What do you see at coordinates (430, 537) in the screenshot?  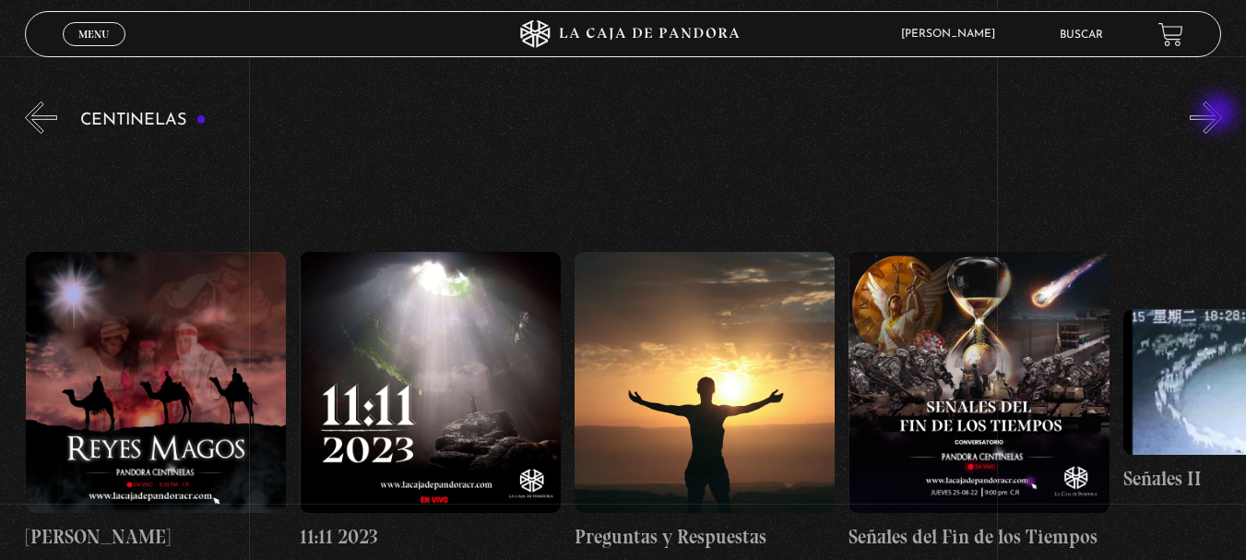 I see `h4: 11:11 2023` at bounding box center [430, 537].